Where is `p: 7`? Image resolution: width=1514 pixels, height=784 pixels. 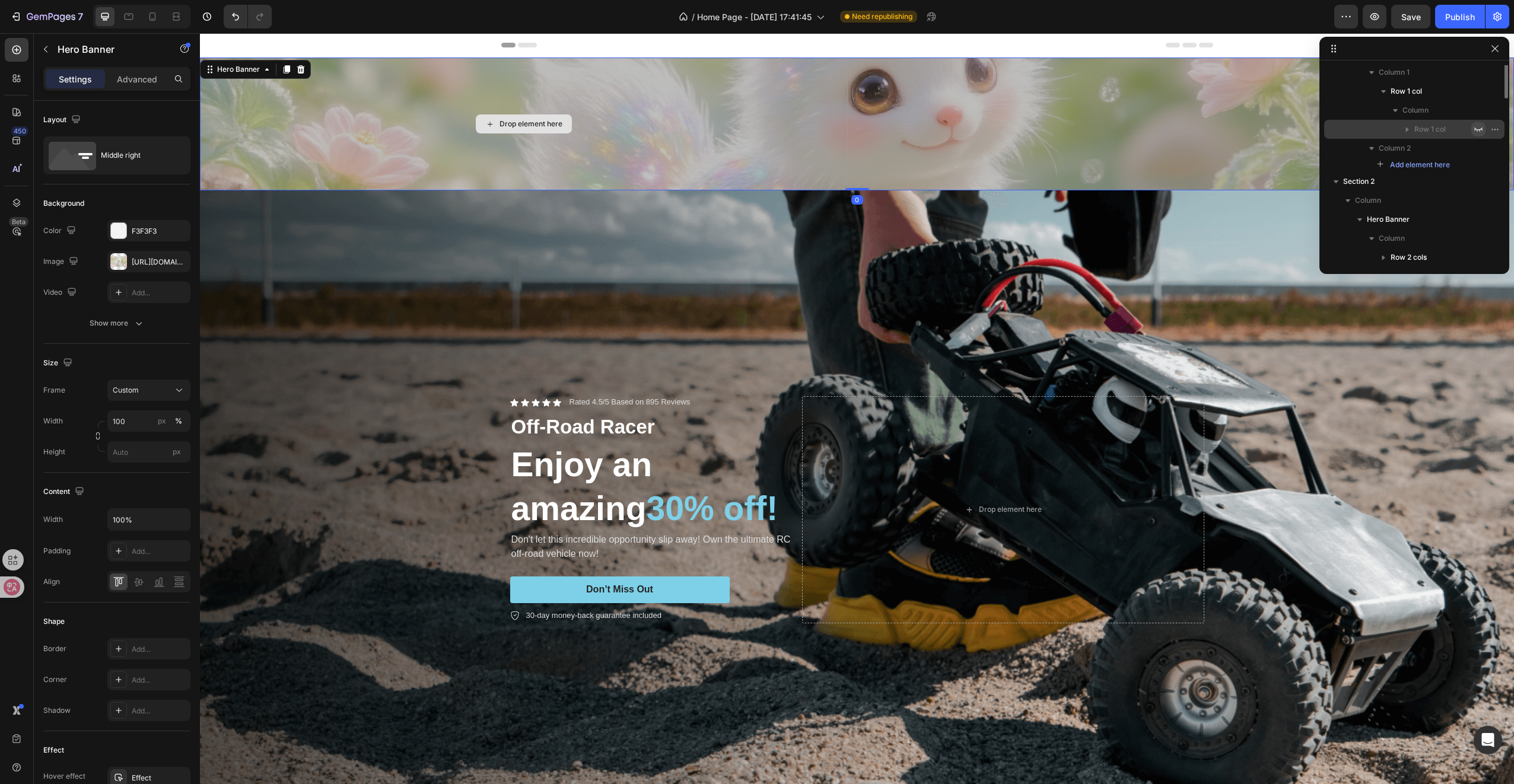
p: 7 is located at coordinates (80, 17).